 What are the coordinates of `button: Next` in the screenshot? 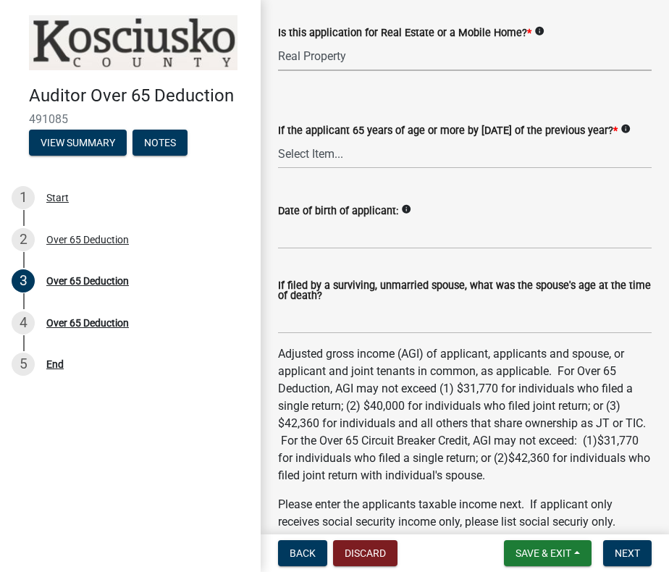 It's located at (627, 554).